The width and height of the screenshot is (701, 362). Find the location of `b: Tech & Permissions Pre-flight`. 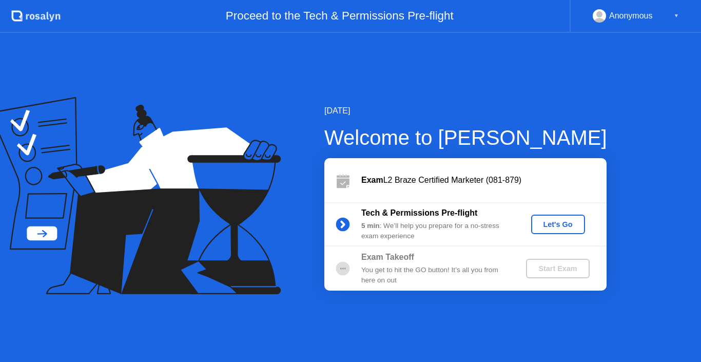

b: Tech & Permissions Pre-flight is located at coordinates (419, 212).